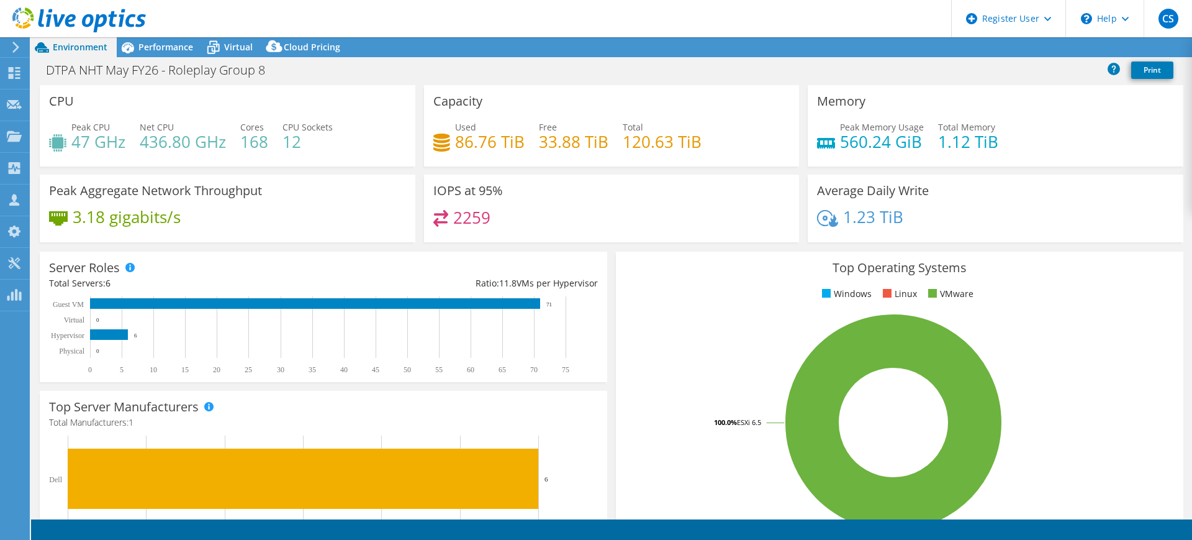  I want to click on text: 5, so click(122, 369).